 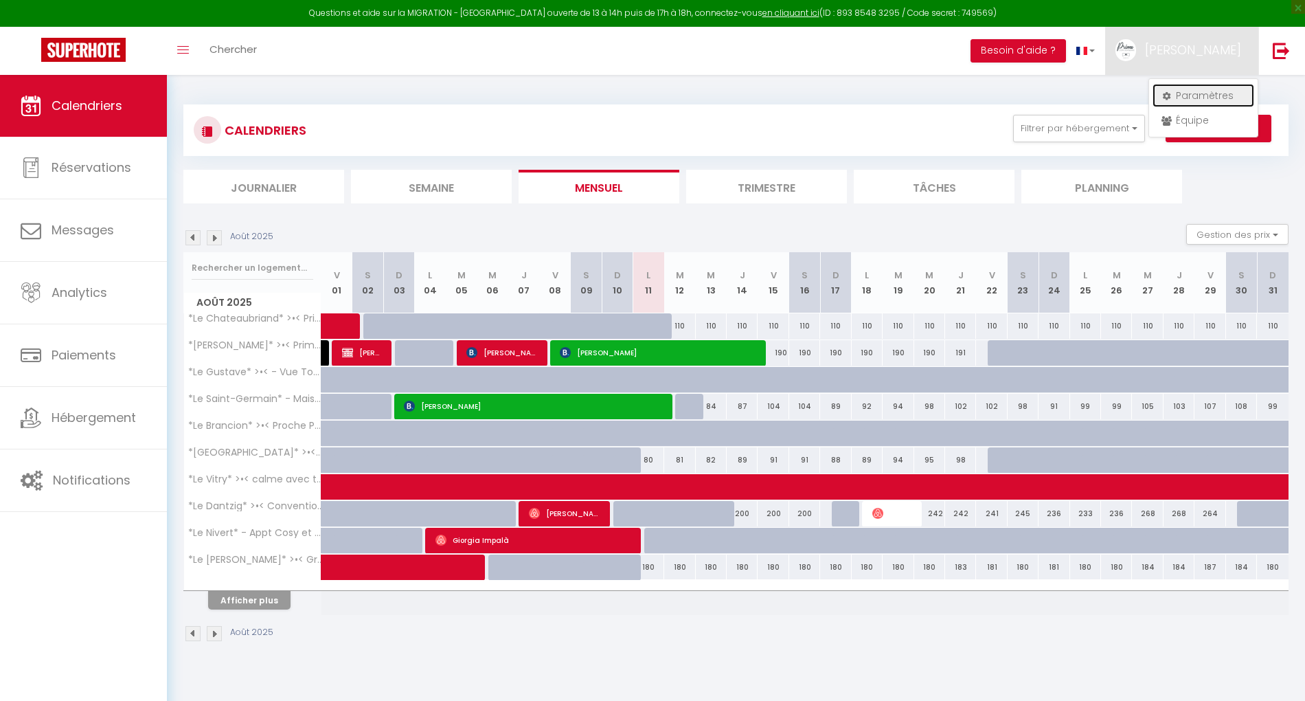 What do you see at coordinates (1023, 282) in the screenshot?
I see `th: 23` at bounding box center [1023, 282].